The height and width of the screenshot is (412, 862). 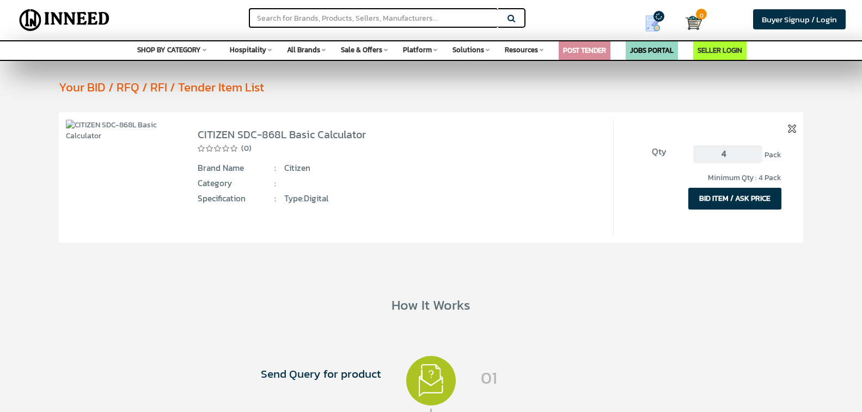 I want to click on span: Resources, so click(x=521, y=50).